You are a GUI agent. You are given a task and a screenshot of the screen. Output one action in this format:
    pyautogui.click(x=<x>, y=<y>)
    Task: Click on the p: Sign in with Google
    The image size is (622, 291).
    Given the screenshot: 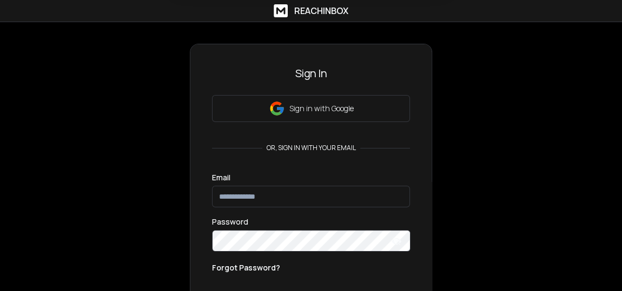 What is the action you would take?
    pyautogui.click(x=321, y=109)
    